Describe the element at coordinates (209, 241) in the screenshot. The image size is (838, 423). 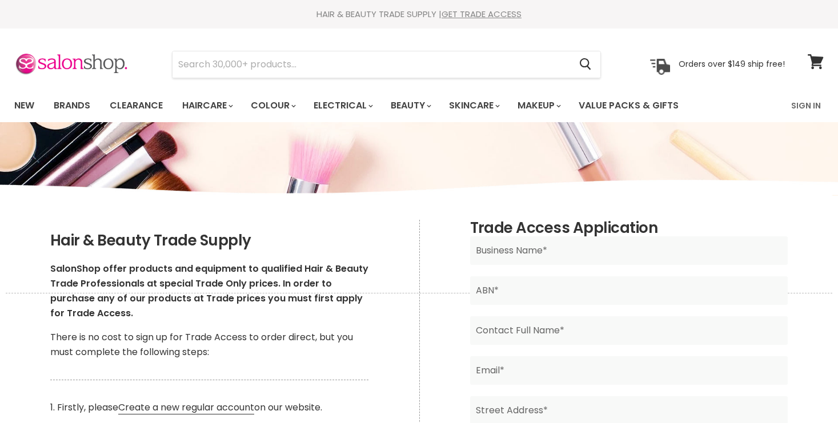
I see `h2: Hair & Beauty Trade Supply` at that location.